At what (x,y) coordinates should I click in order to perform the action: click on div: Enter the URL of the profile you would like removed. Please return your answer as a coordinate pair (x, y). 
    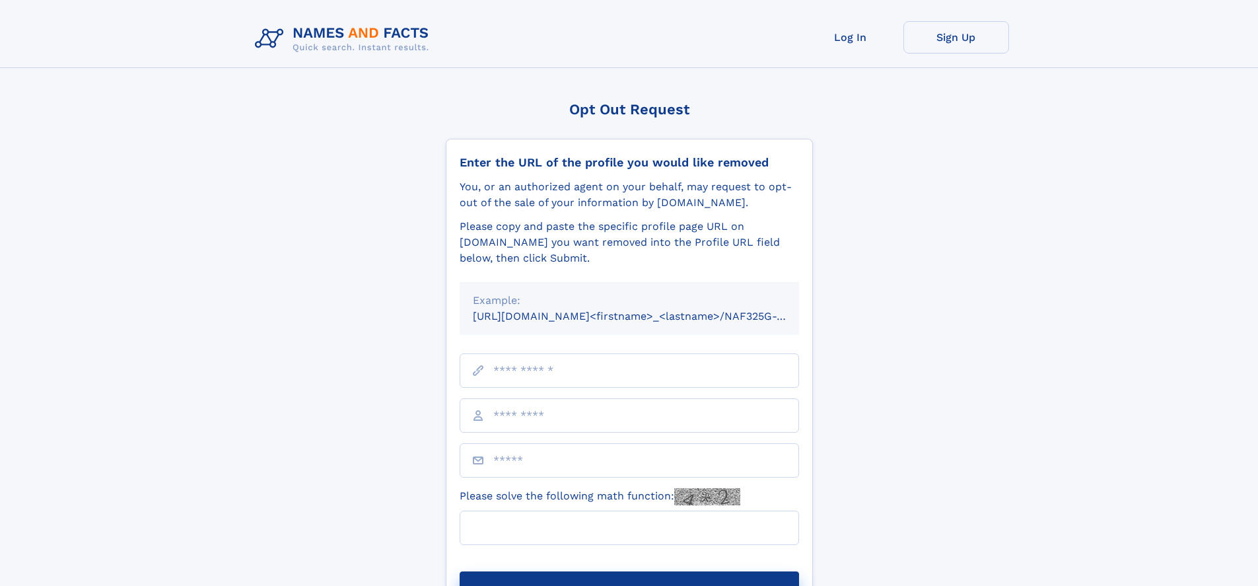
    Looking at the image, I should click on (629, 162).